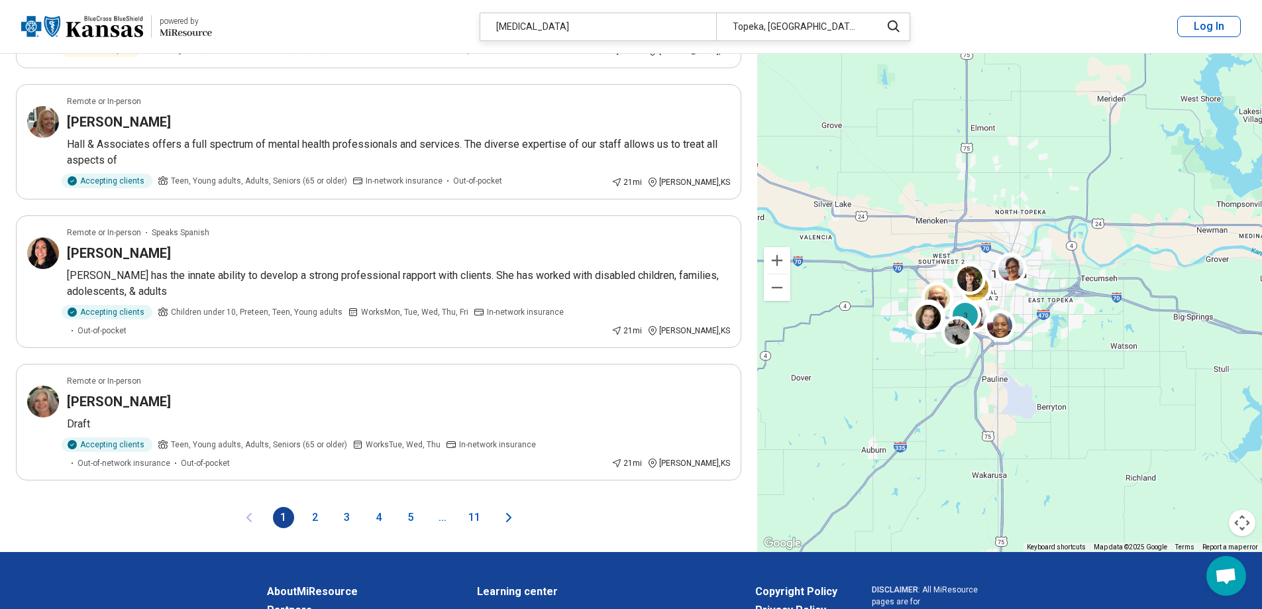 The height and width of the screenshot is (609, 1262). What do you see at coordinates (1130, 547) in the screenshot?
I see `span: Map data ©2025 Google` at bounding box center [1130, 547].